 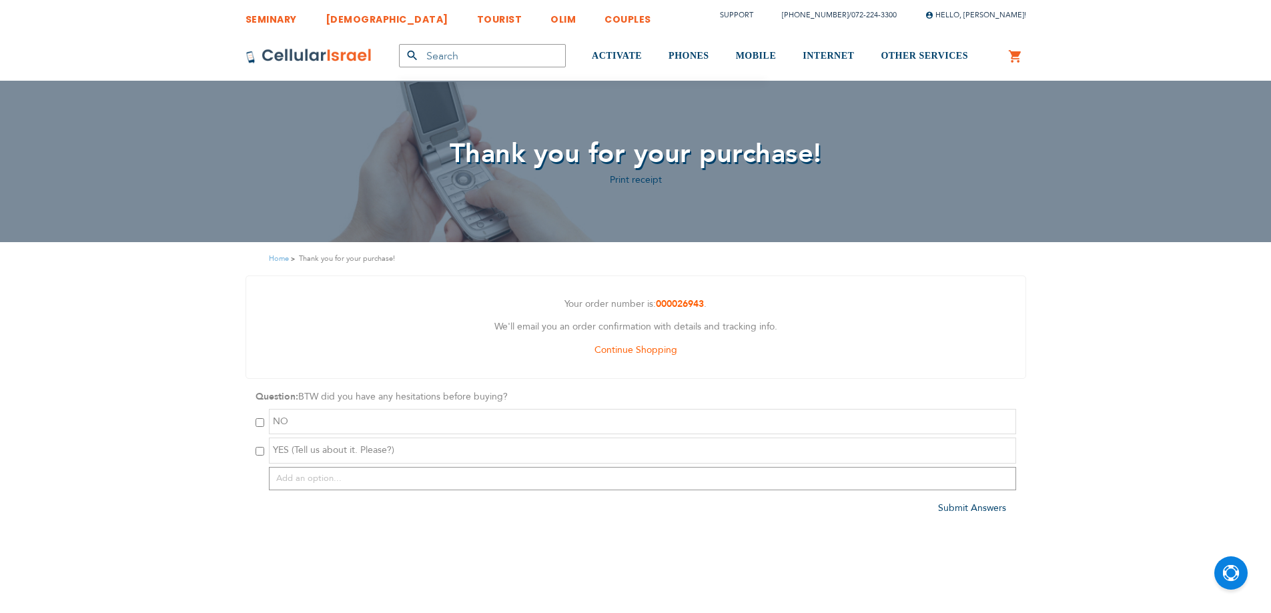 I want to click on a: 000026943, so click(x=680, y=304).